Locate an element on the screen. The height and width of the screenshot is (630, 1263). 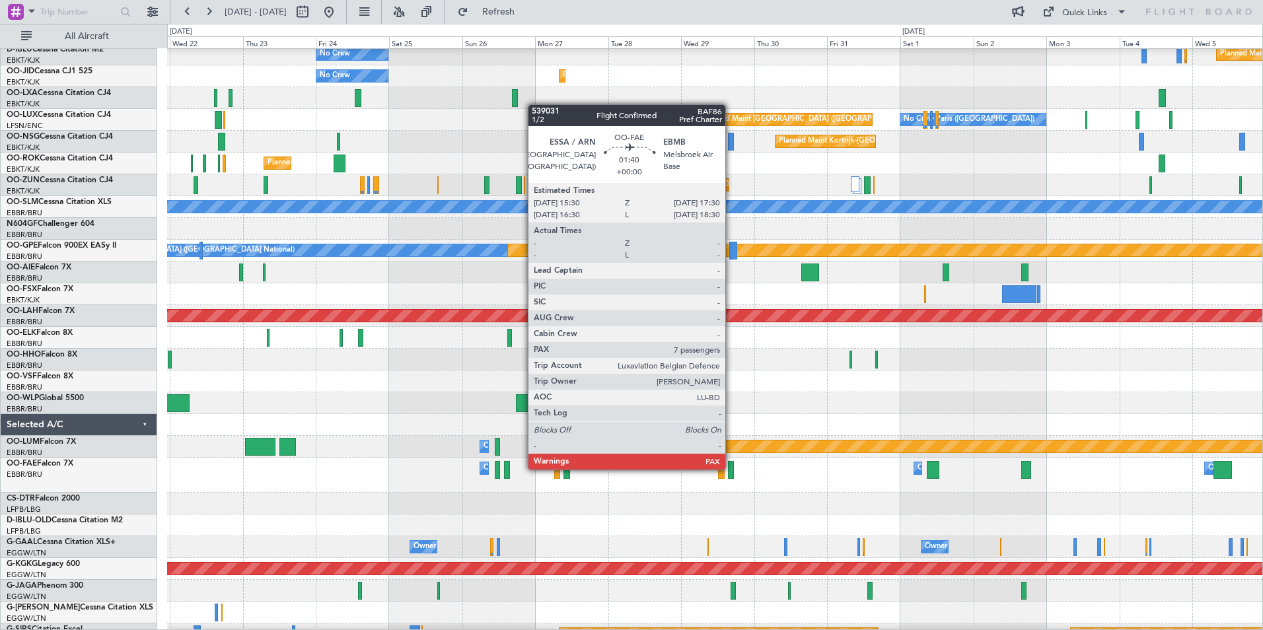
div: Tue 4 is located at coordinates (1156, 42).